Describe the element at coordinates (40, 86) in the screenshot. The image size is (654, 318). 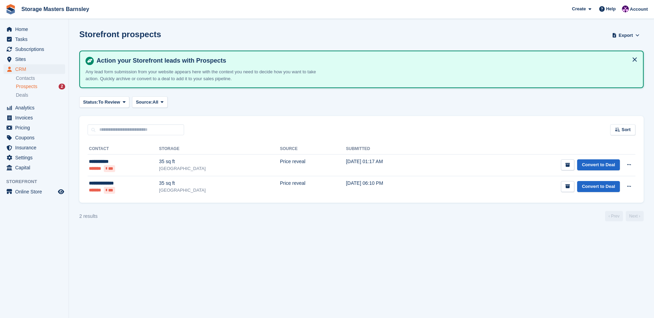
I see `a: Prospects 2` at that location.